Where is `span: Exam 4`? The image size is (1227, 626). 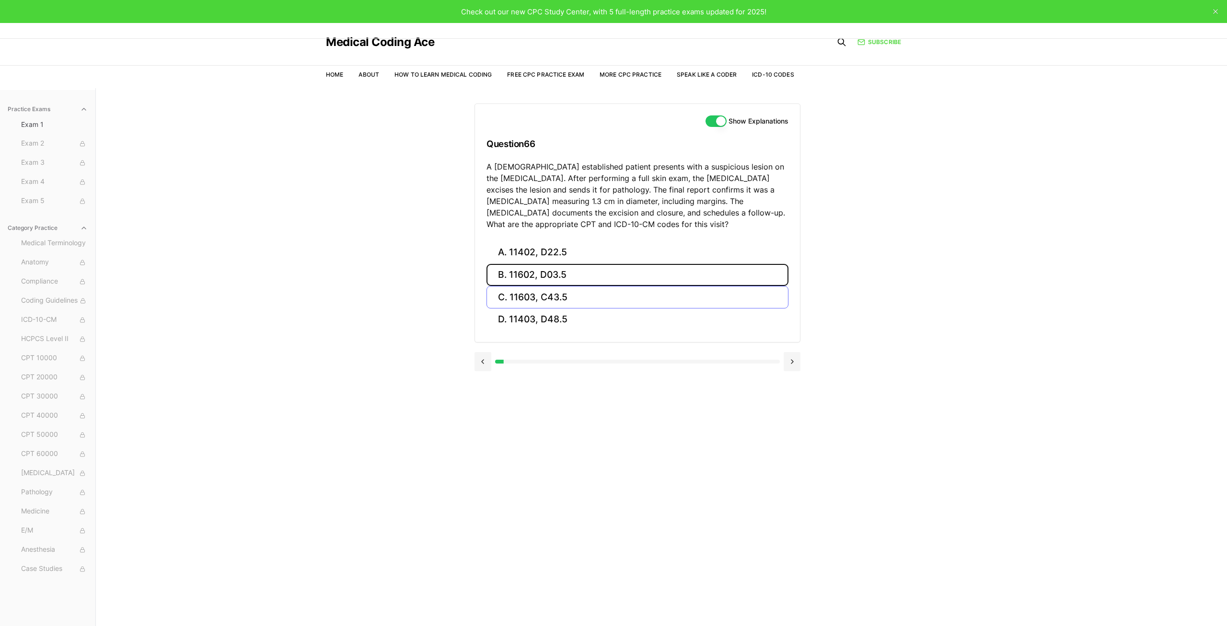
span: Exam 4 is located at coordinates (54, 182).